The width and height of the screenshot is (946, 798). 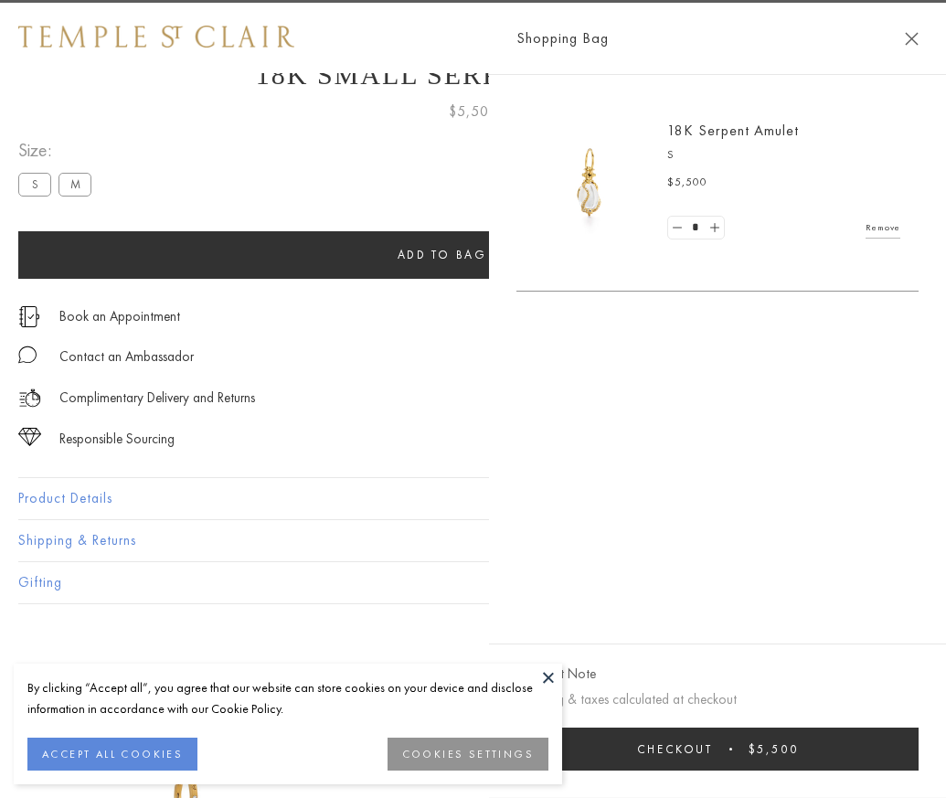 What do you see at coordinates (29, 437) in the screenshot?
I see `img: icon_sourcing.svg` at bounding box center [29, 437].